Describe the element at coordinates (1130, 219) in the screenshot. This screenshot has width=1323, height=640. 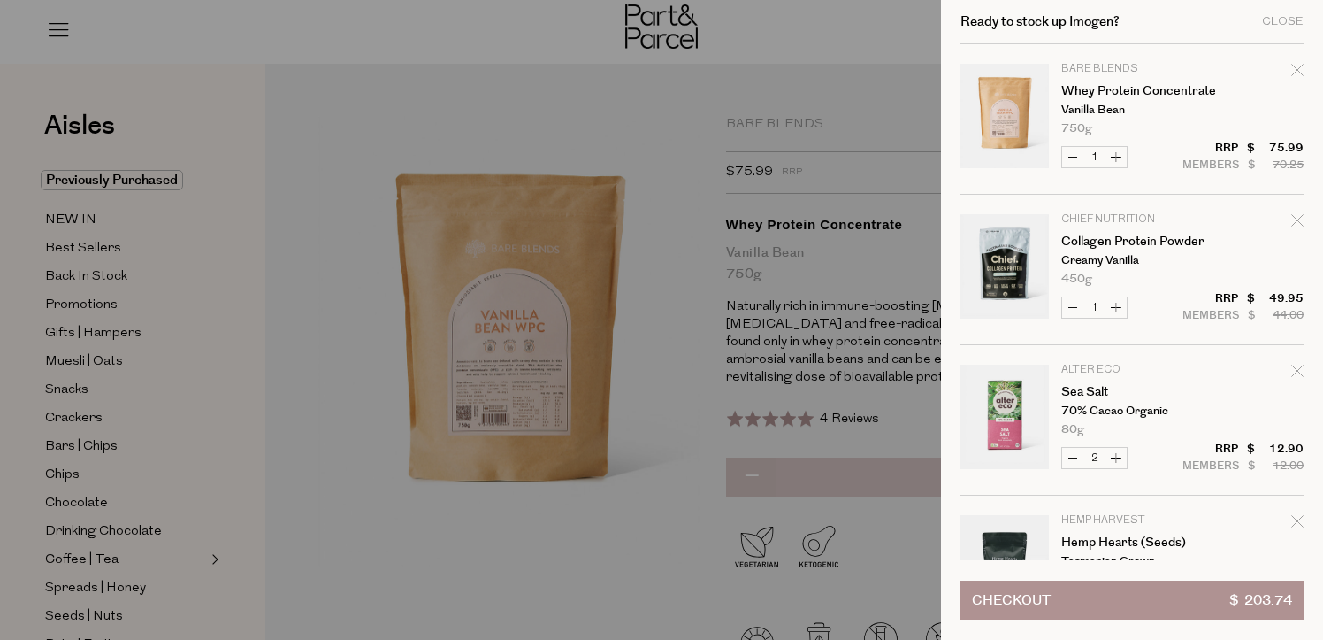
I see `p: Chief Nutrition` at that location.